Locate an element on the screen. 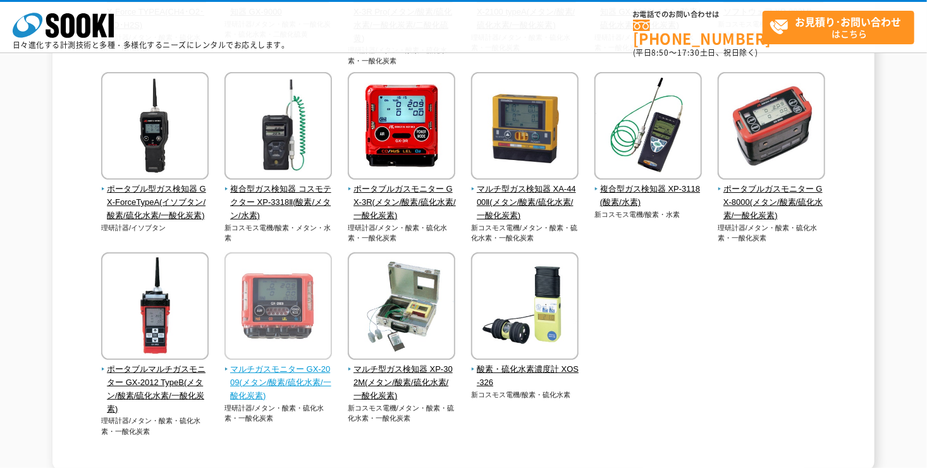 This screenshot has height=468, width=927. a: ポータブルガスモニター GX-3R(メタン/酸素/硫化水素/一酸化炭素) is located at coordinates (401, 196).